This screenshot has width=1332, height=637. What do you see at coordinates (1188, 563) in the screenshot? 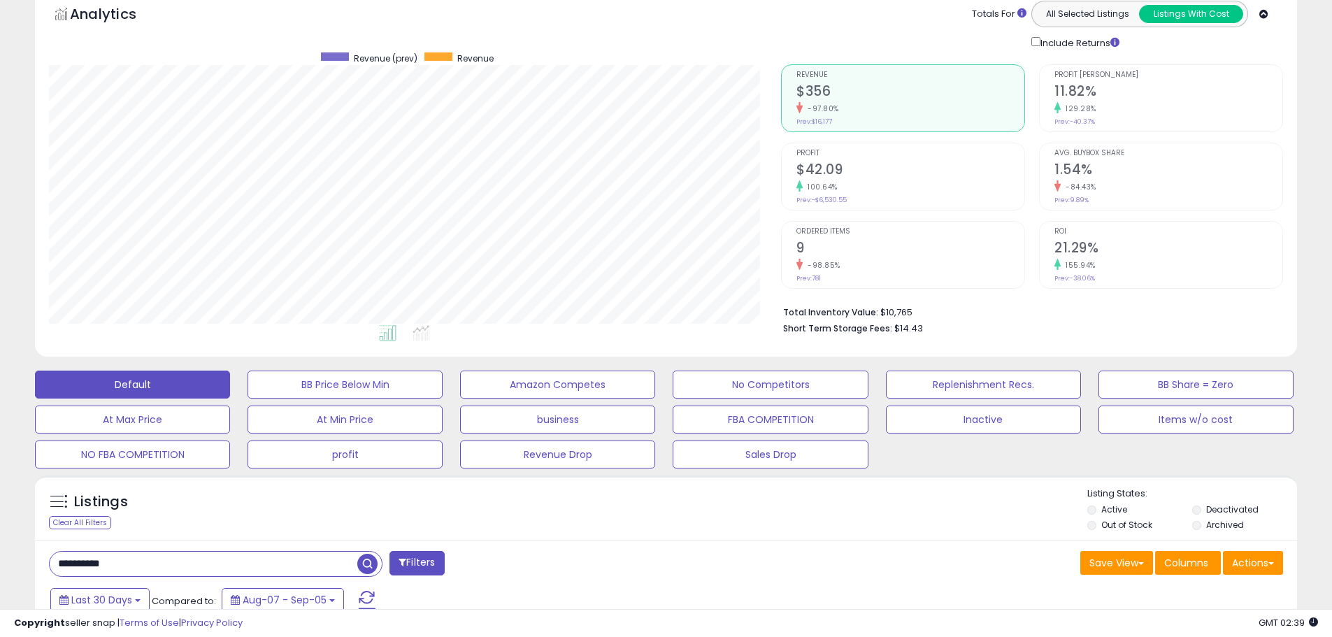
I see `button: Columns` at bounding box center [1188, 563].